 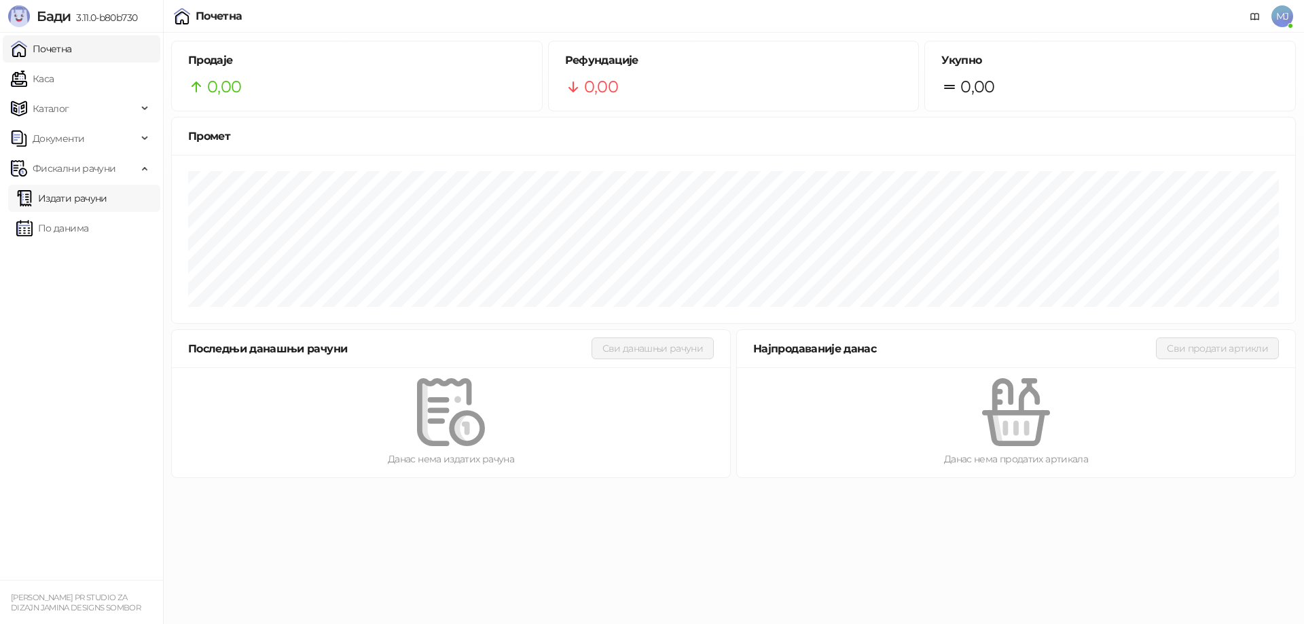 What do you see at coordinates (74, 168) in the screenshot?
I see `span: Фискални рачуни` at bounding box center [74, 168].